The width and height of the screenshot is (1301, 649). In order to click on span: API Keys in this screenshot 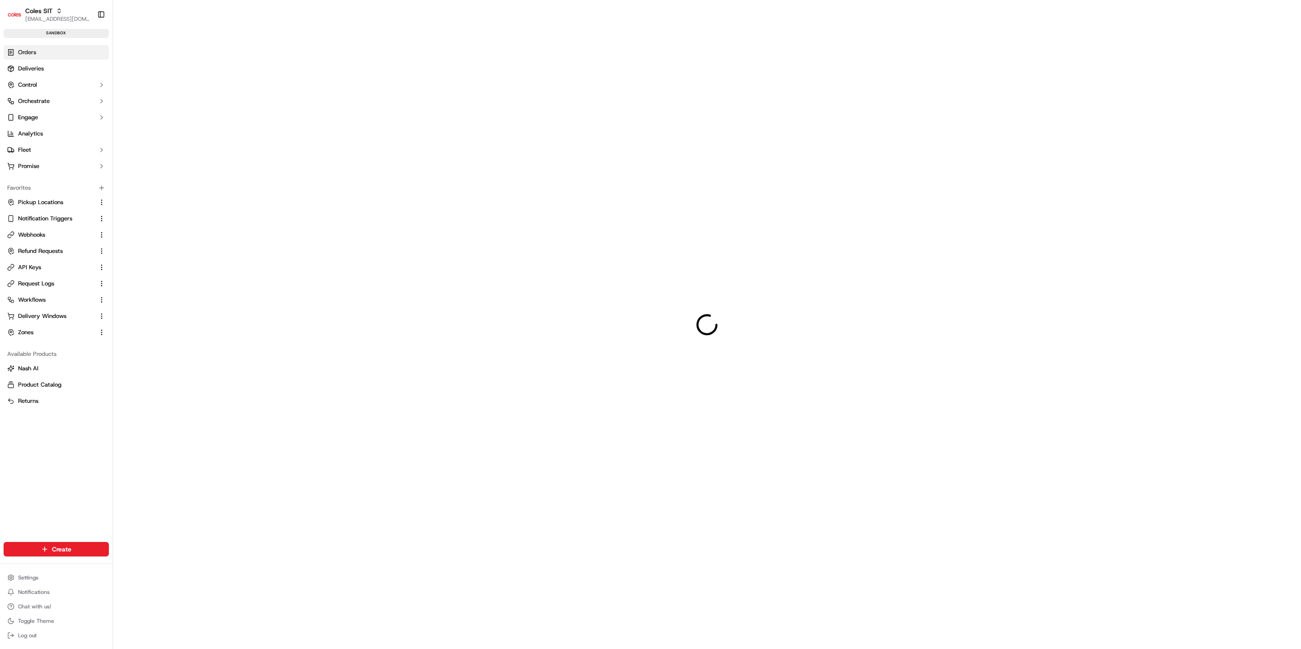, I will do `click(29, 267)`.